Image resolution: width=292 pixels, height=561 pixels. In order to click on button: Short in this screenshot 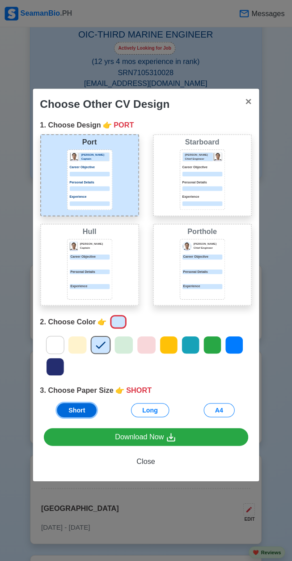, I will do `click(78, 404)`.